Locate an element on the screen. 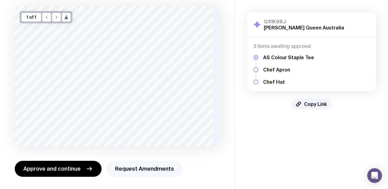  h5: AS Colour Staple Tee is located at coordinates (288, 57).